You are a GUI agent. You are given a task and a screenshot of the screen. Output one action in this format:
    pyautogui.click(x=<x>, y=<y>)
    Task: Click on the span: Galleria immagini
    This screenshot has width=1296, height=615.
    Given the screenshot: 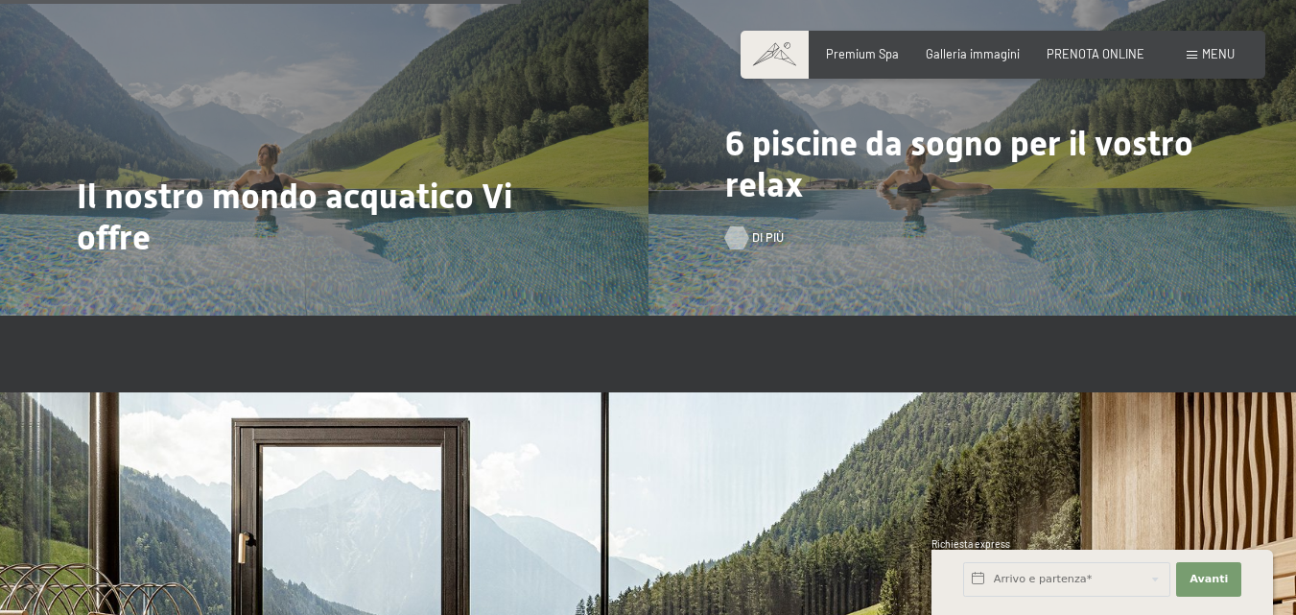 What is the action you would take?
    pyautogui.click(x=973, y=54)
    